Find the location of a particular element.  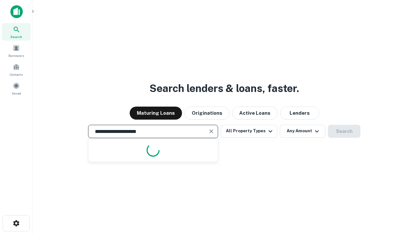

span: Borrowers is located at coordinates (16, 56).